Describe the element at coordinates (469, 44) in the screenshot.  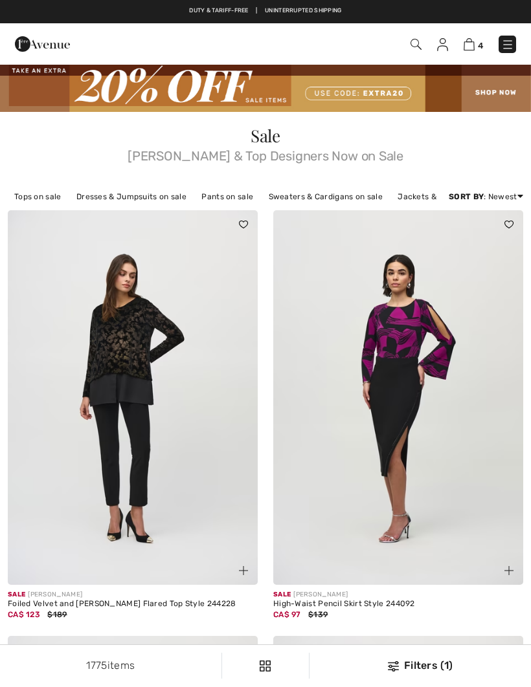
I see `img: Shopping Bag` at that location.